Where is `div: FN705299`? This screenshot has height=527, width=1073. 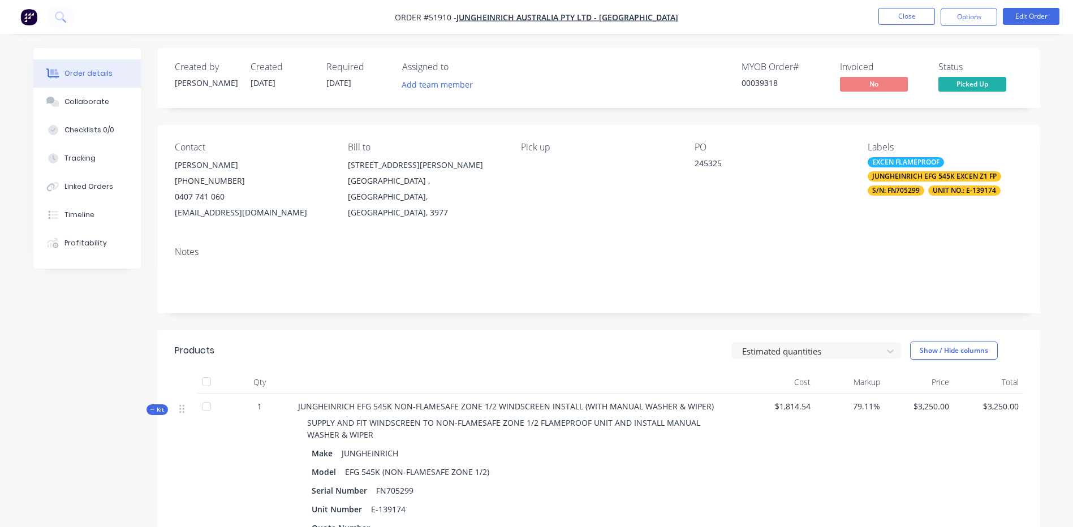
div: FN705299 is located at coordinates (395, 490).